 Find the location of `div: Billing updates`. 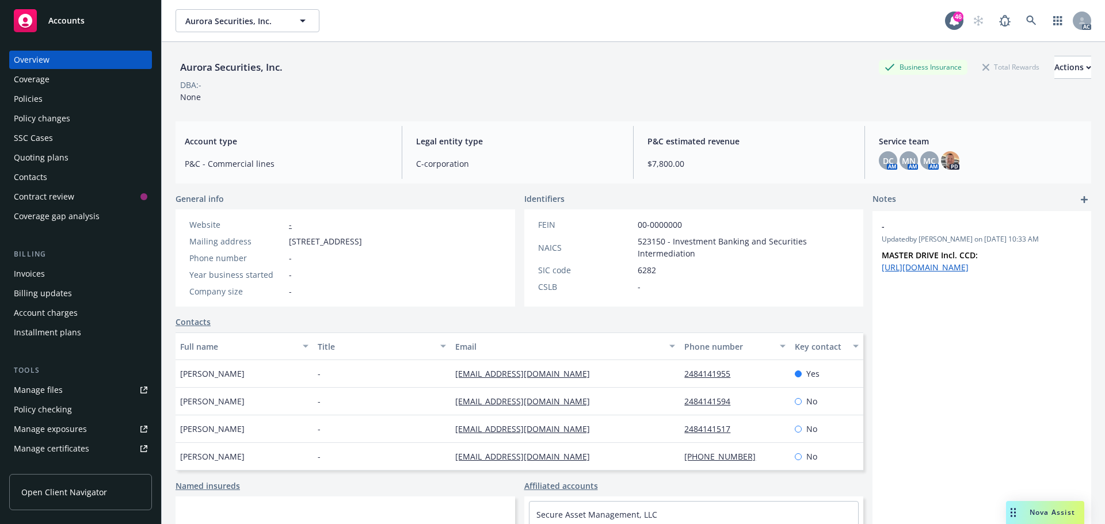

div: Billing updates is located at coordinates (43, 293).